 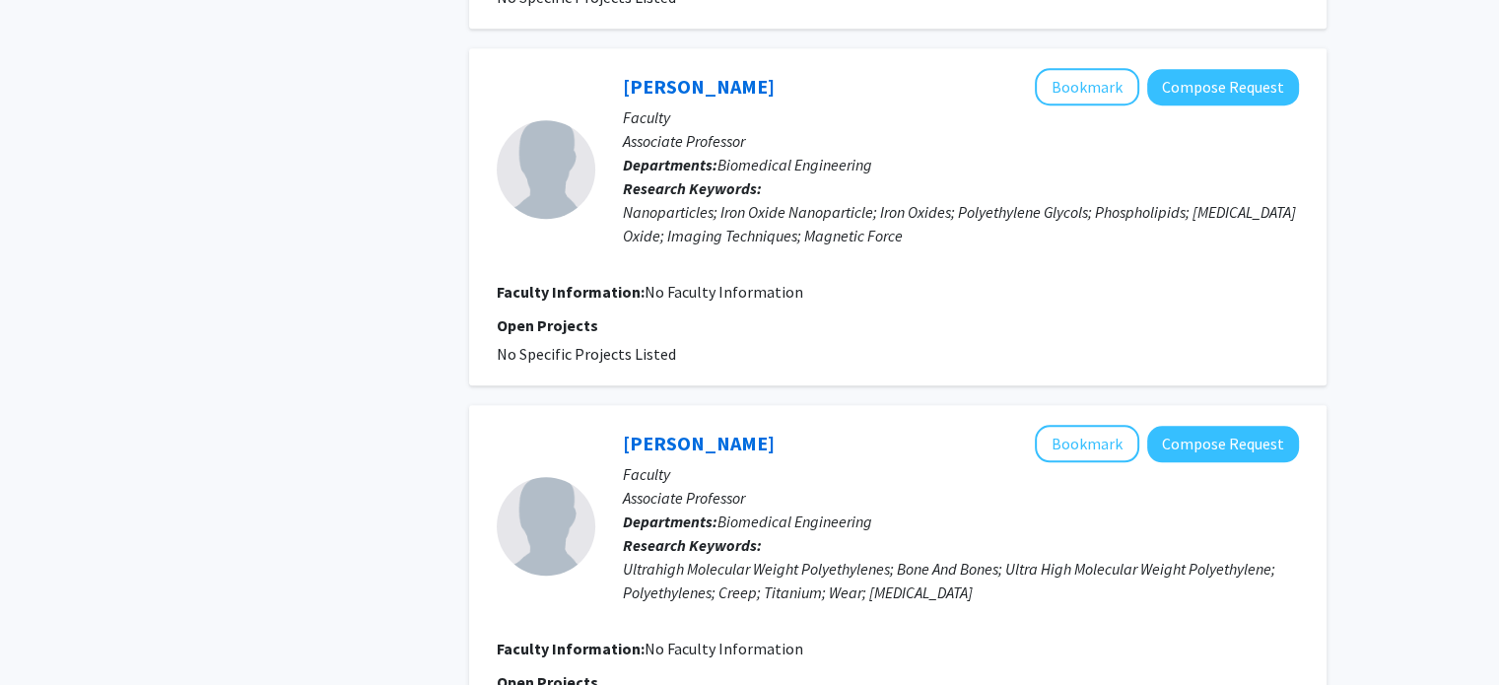 What do you see at coordinates (1087, 443) in the screenshot?
I see `button: Add David Pienkowski to Bookmarks` at bounding box center [1087, 443].